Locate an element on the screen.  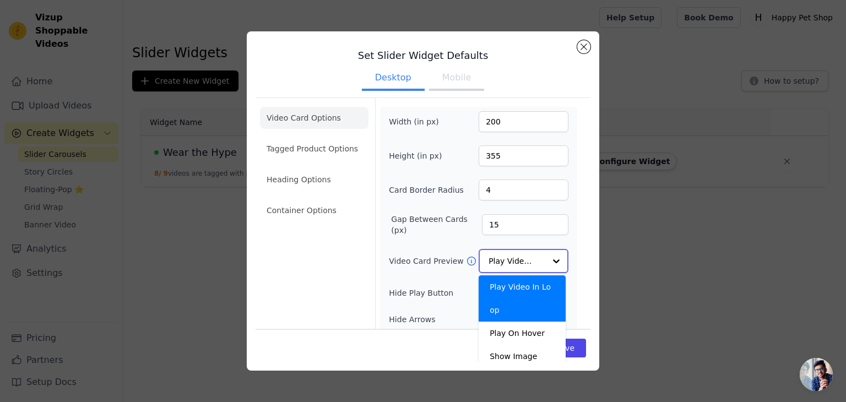
button: Desktop is located at coordinates (393, 79).